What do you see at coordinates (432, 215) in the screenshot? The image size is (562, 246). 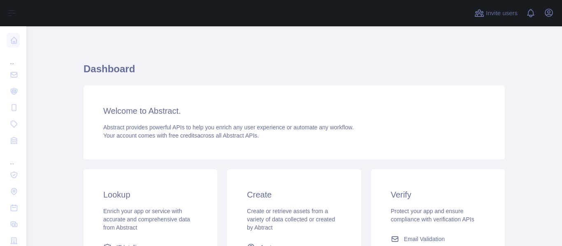 I see `span: Protect your app and ensure compliance with verification APIs` at bounding box center [432, 215].